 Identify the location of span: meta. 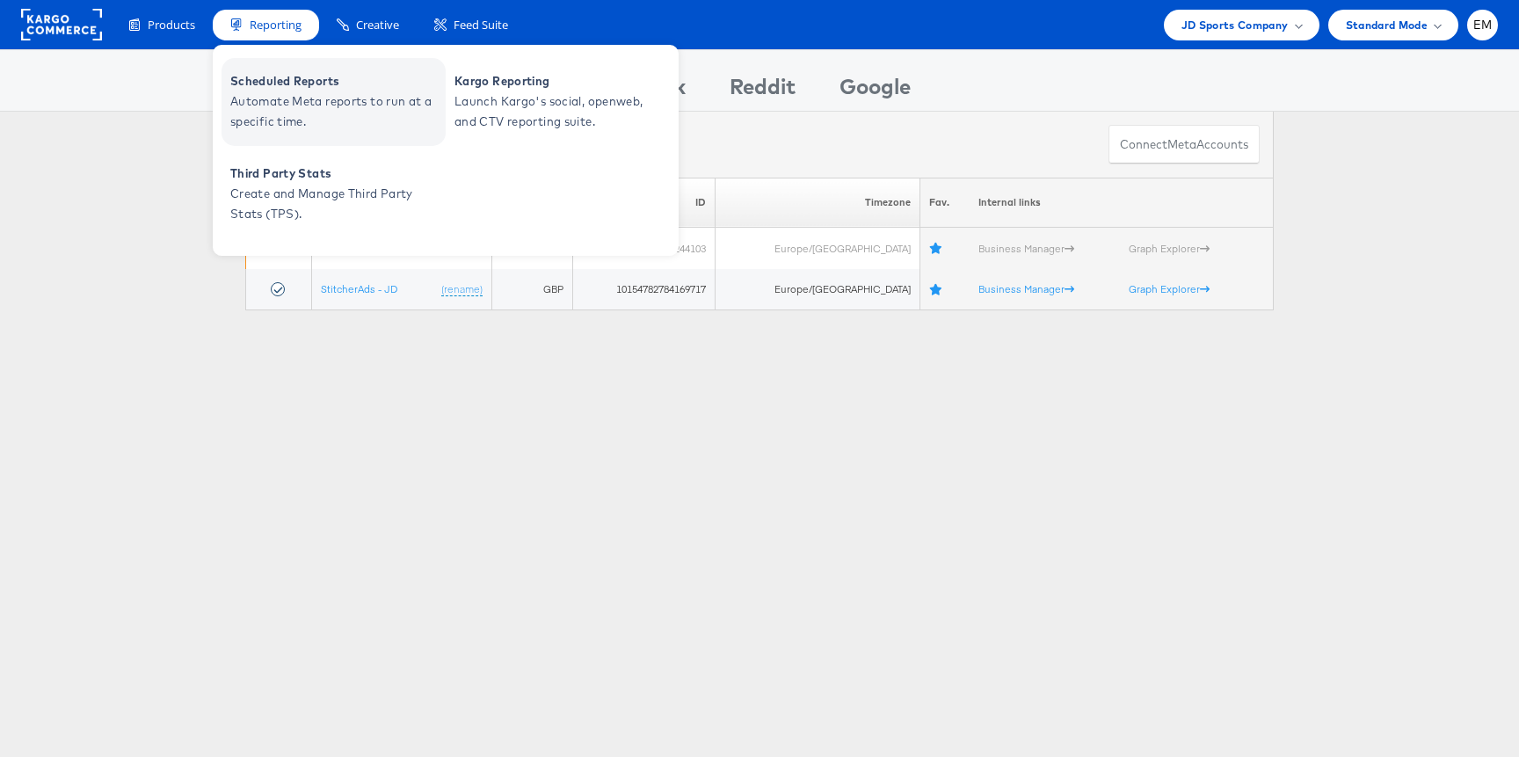
(1181, 144).